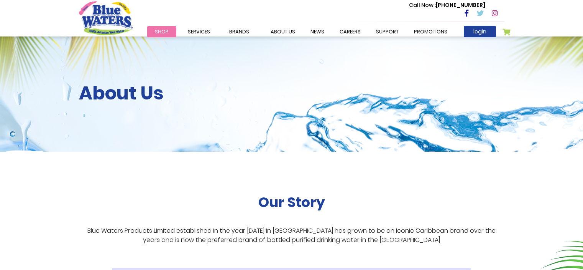  What do you see at coordinates (283, 31) in the screenshot?
I see `a: about us` at bounding box center [283, 31].